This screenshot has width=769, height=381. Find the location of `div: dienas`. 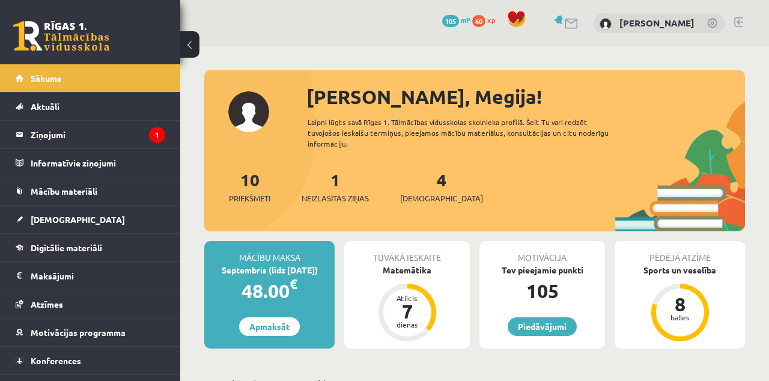

div: dienas is located at coordinates (407, 324).